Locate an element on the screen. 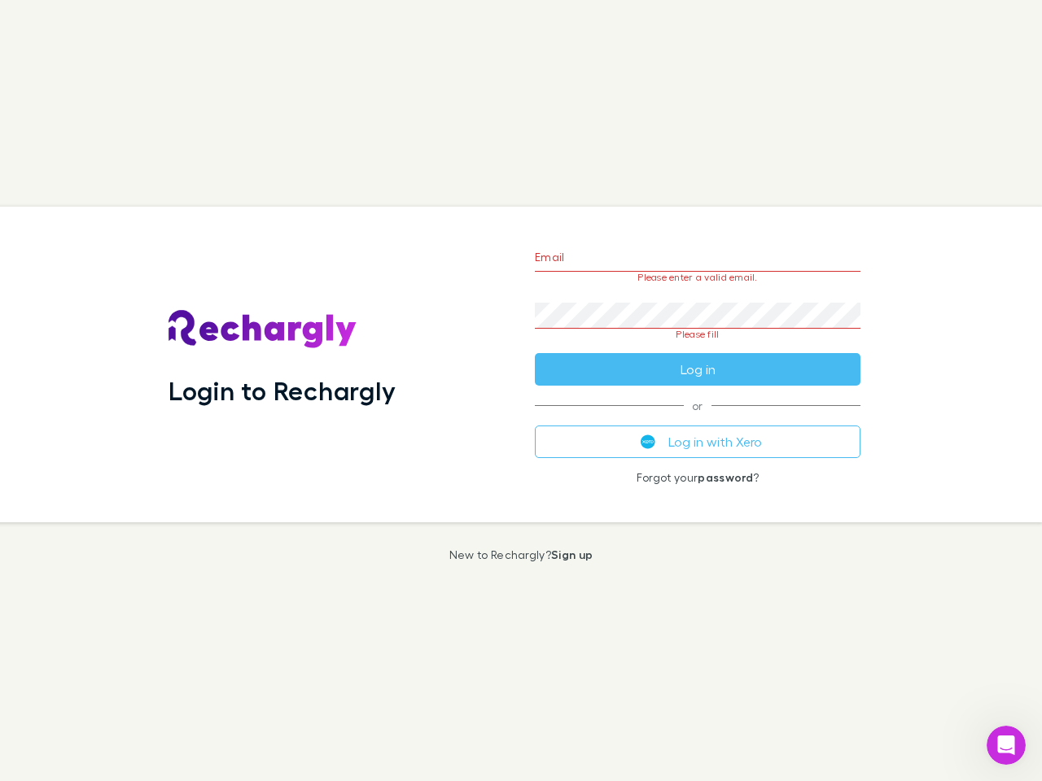 The width and height of the screenshot is (1042, 781). button: Log in is located at coordinates (697, 369).